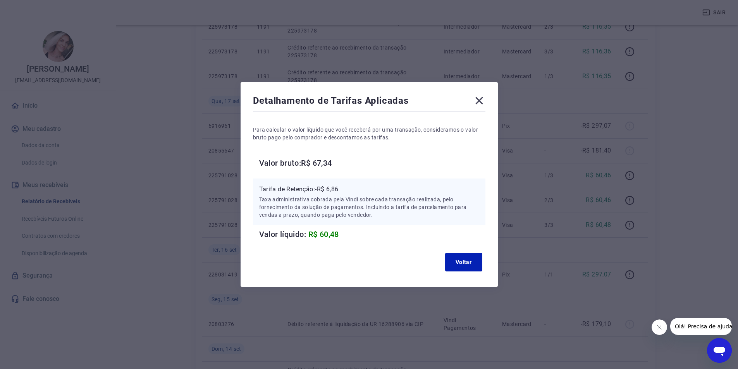 This screenshot has height=369, width=738. Describe the element at coordinates (372, 234) in the screenshot. I see `h6: Valor líquido:` at that location.